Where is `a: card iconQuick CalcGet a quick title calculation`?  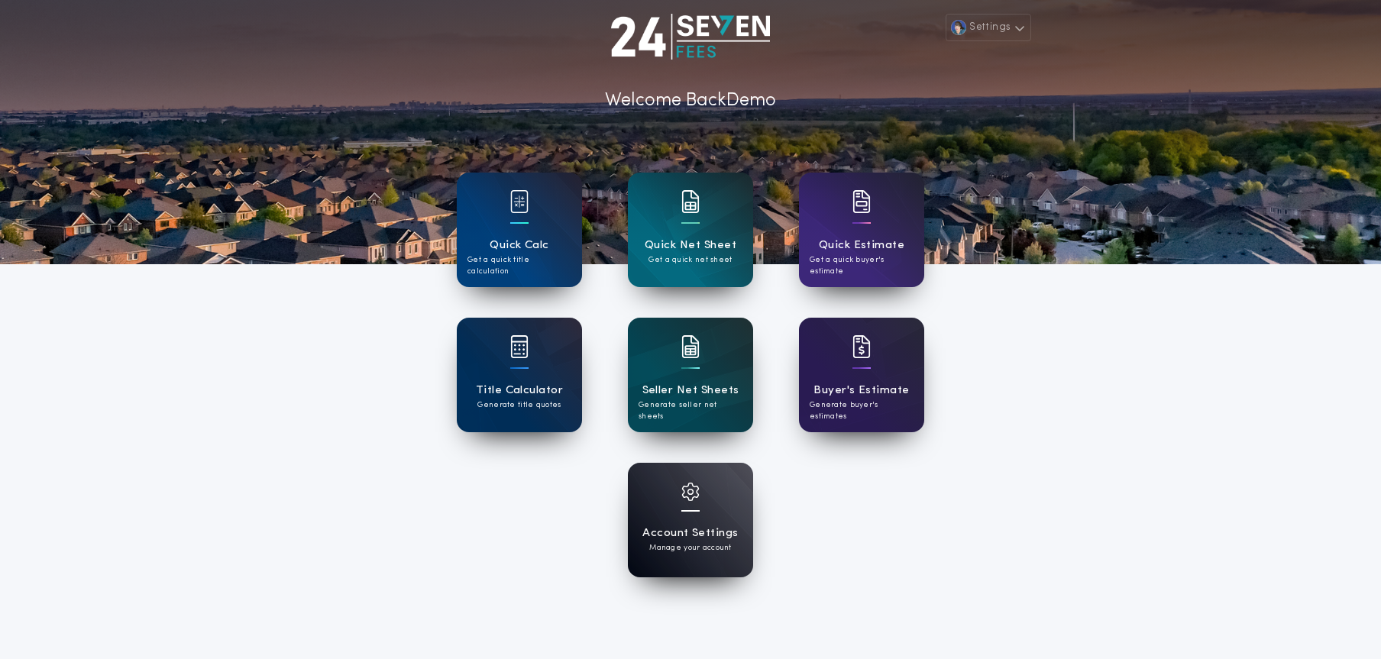 a: card iconQuick CalcGet a quick title calculation is located at coordinates (519, 230).